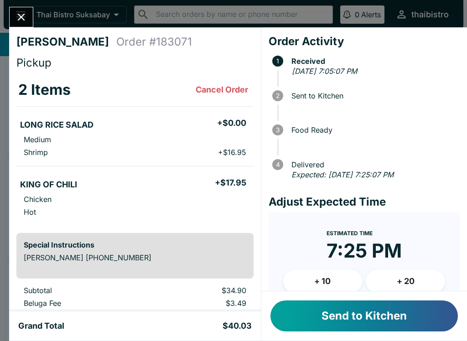 This screenshot has height=341, width=467. Describe the element at coordinates (48, 185) in the screenshot. I see `h5: KING OF CHILI` at that location.